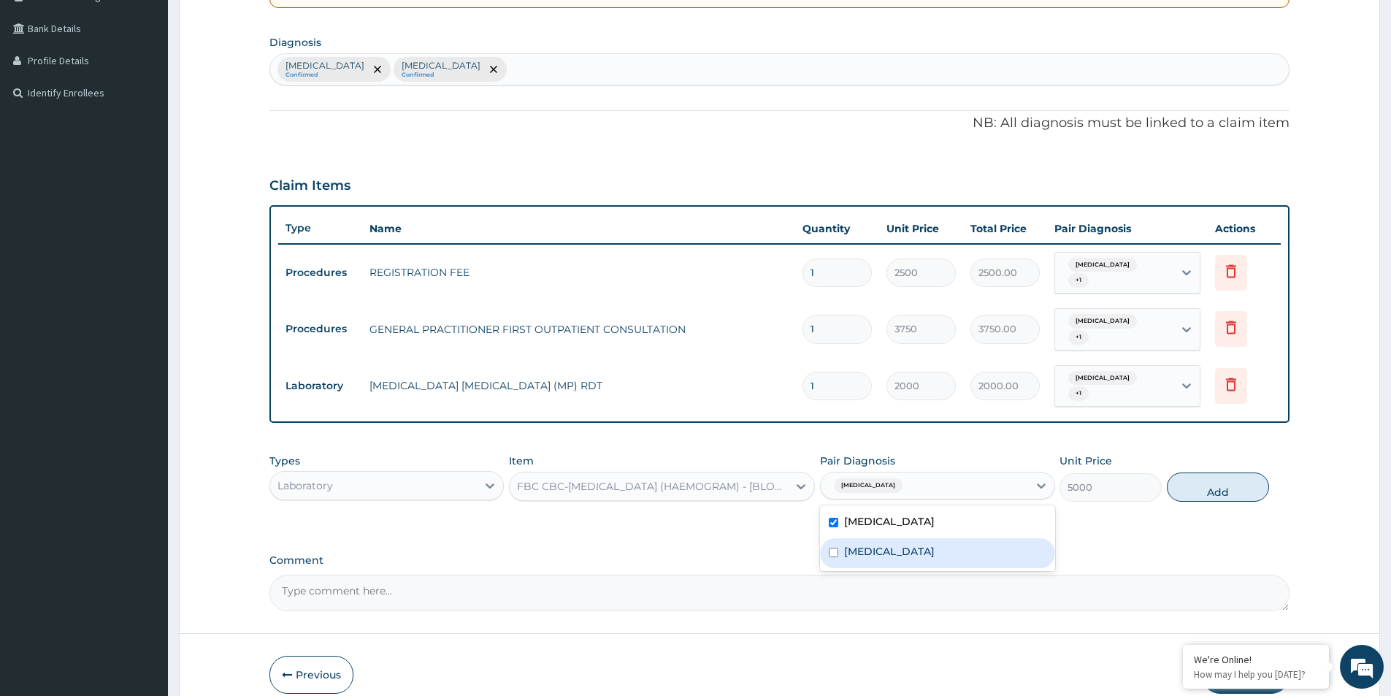 This screenshot has height=696, width=1391. What do you see at coordinates (320, 228) in the screenshot?
I see `th: Type` at bounding box center [320, 228].